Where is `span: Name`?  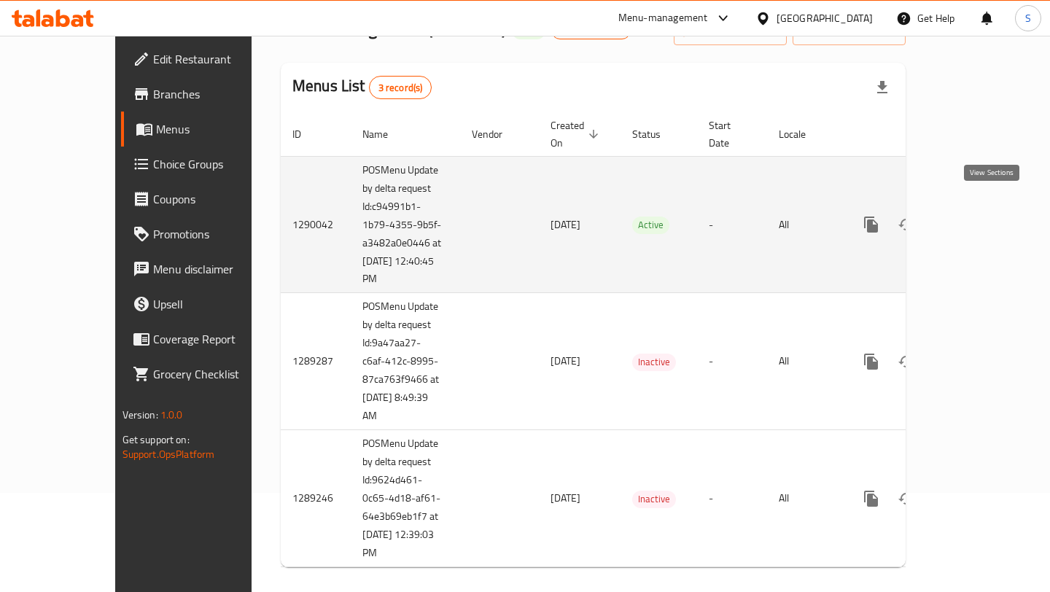
span: Name is located at coordinates (384, 134).